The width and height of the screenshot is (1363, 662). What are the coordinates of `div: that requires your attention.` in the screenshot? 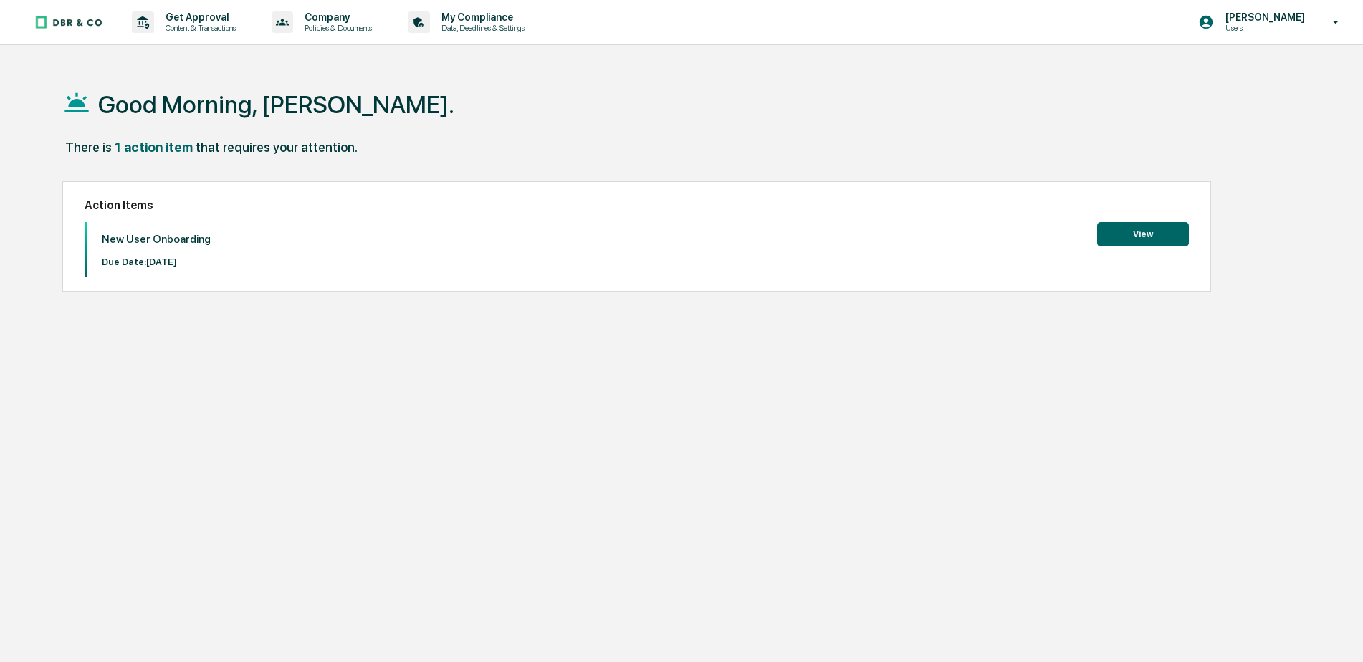 It's located at (277, 147).